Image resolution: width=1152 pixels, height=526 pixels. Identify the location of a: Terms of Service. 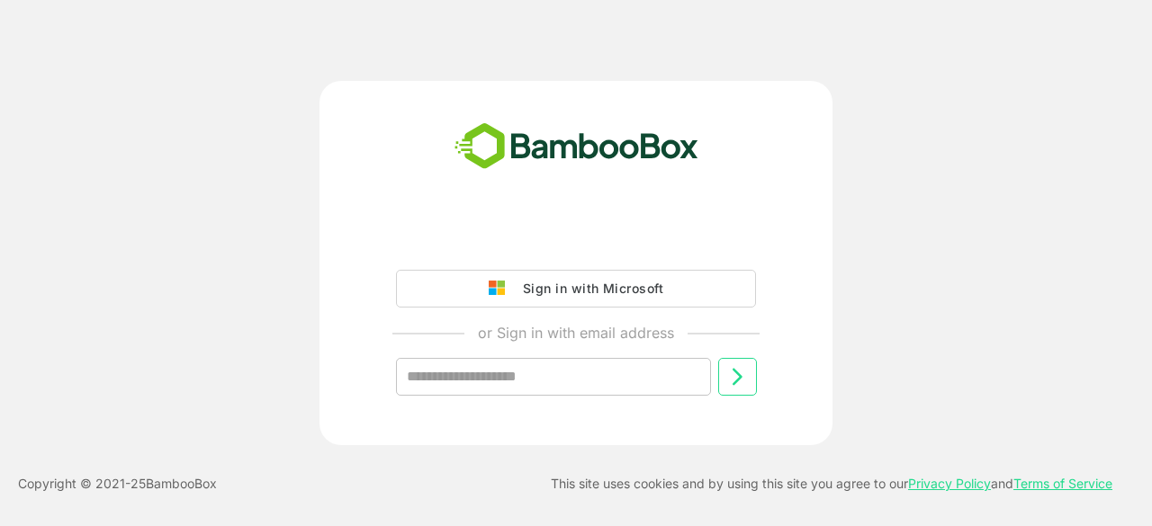
(1063, 483).